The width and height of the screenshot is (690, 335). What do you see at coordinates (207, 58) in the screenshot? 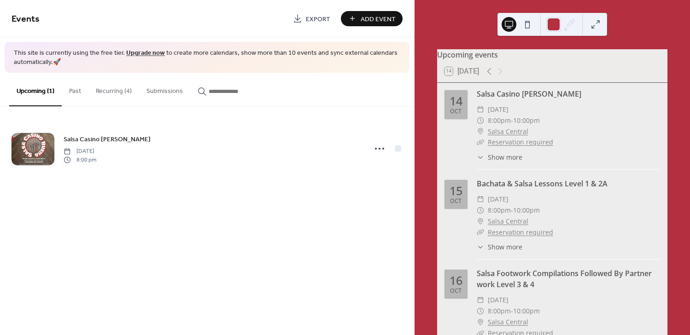
I see `span: This site is currently using the free tier. to create more calendars, show more than 10 events an...` at bounding box center [207, 58].